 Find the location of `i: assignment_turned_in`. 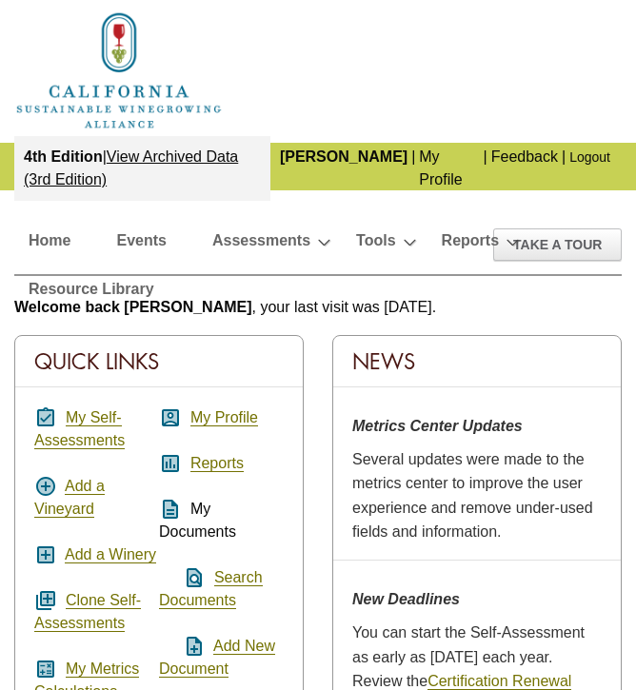

i: assignment_turned_in is located at coordinates (46, 418).